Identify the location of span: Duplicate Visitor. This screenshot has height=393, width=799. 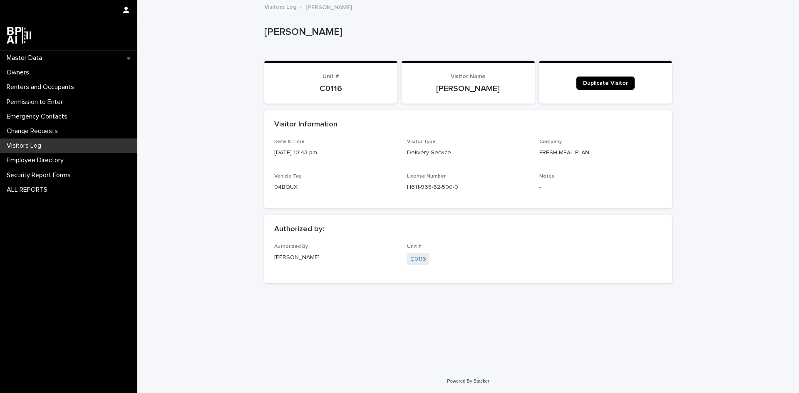
(605, 83).